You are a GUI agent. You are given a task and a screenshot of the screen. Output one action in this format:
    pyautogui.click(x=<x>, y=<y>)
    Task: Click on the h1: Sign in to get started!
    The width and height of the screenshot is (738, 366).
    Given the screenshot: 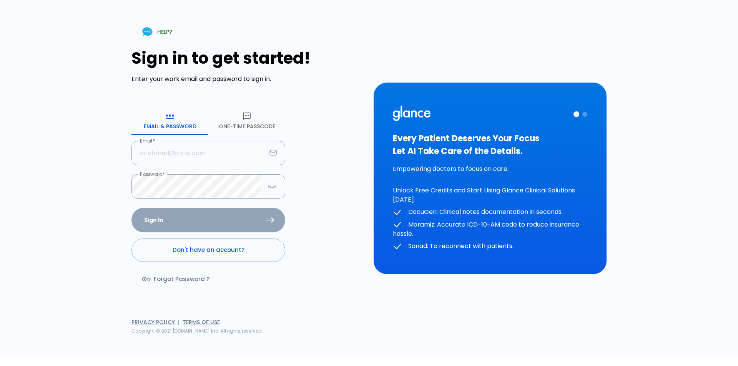 What is the action you would take?
    pyautogui.click(x=248, y=58)
    